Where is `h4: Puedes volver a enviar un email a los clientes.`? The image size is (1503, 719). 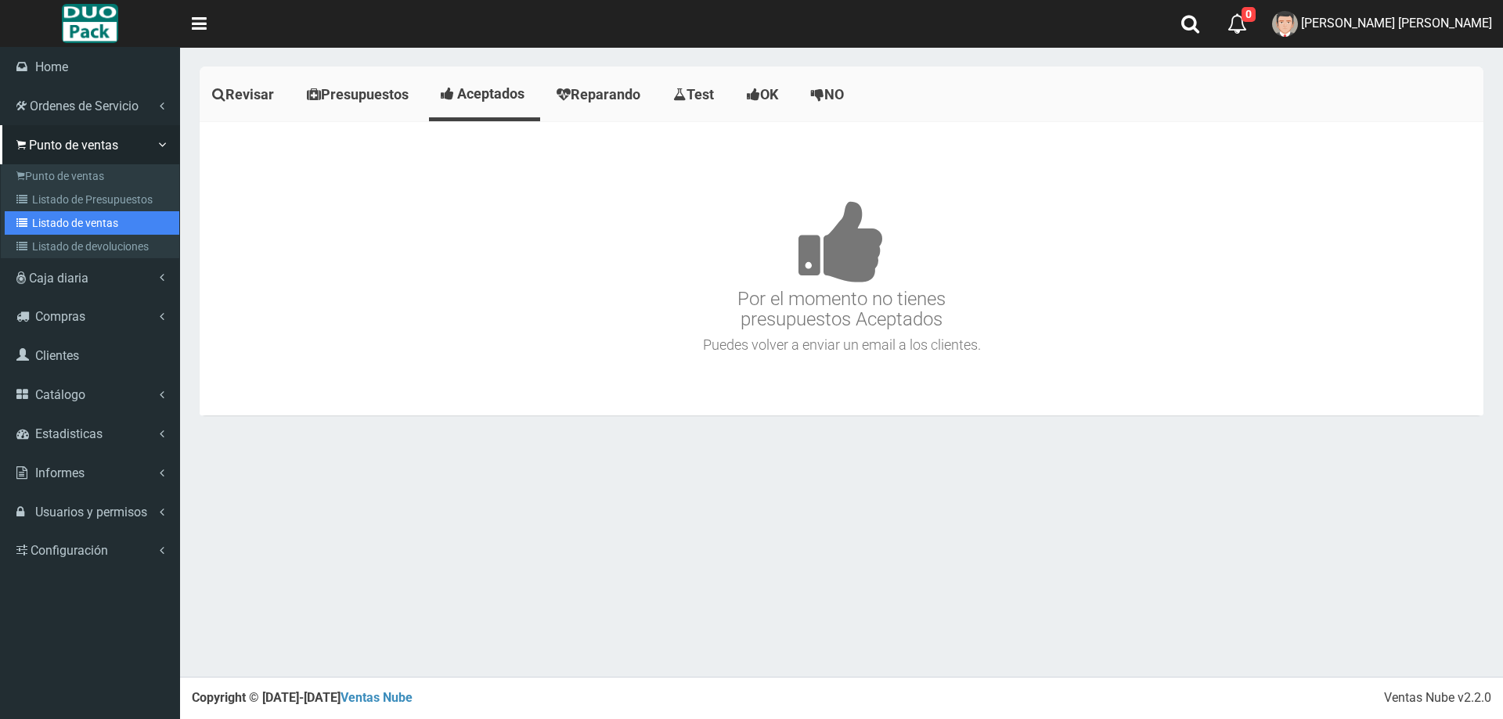
h4: Puedes volver a enviar un email a los clientes. is located at coordinates (841, 345).